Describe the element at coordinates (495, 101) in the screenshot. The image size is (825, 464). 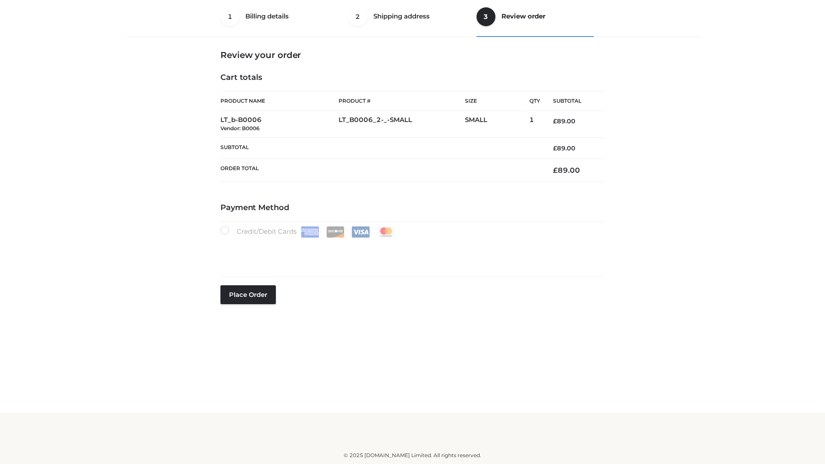
I see `th: Size` at that location.